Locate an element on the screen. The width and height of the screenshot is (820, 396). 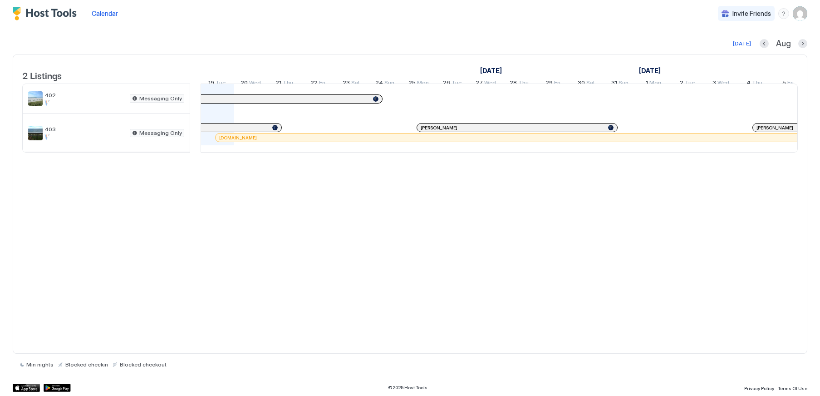
a: App Store is located at coordinates (26, 388).